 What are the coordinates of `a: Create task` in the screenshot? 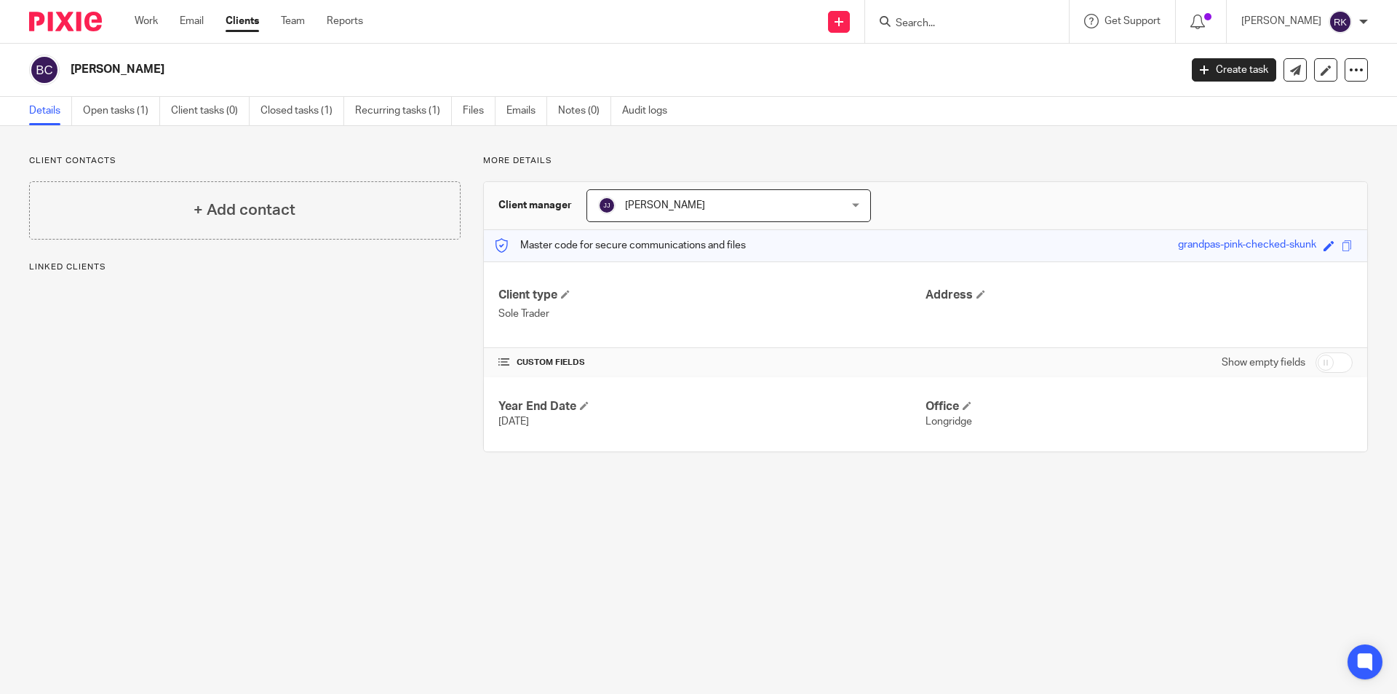 It's located at (1234, 70).